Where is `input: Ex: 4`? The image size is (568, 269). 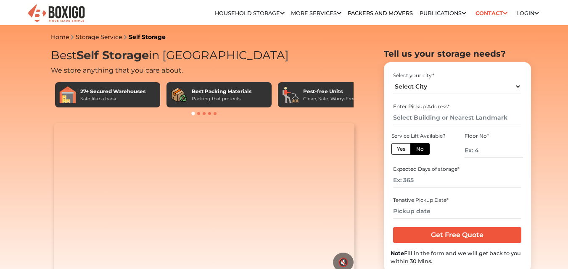 input: Ex: 4 is located at coordinates (494, 151).